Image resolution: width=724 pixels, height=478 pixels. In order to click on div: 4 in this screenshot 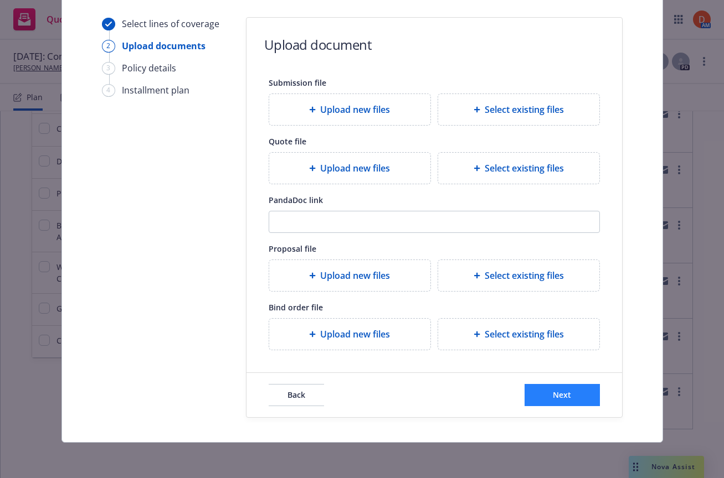, I will do `click(109, 90)`.